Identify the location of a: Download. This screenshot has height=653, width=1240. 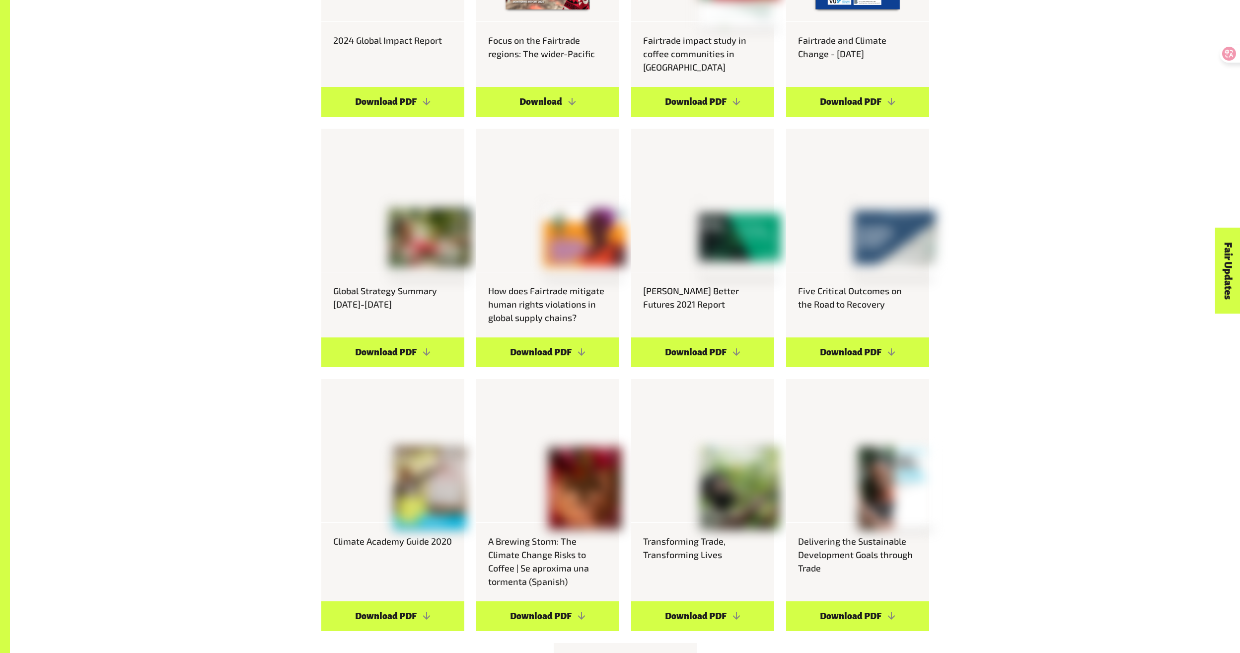
(548, 102).